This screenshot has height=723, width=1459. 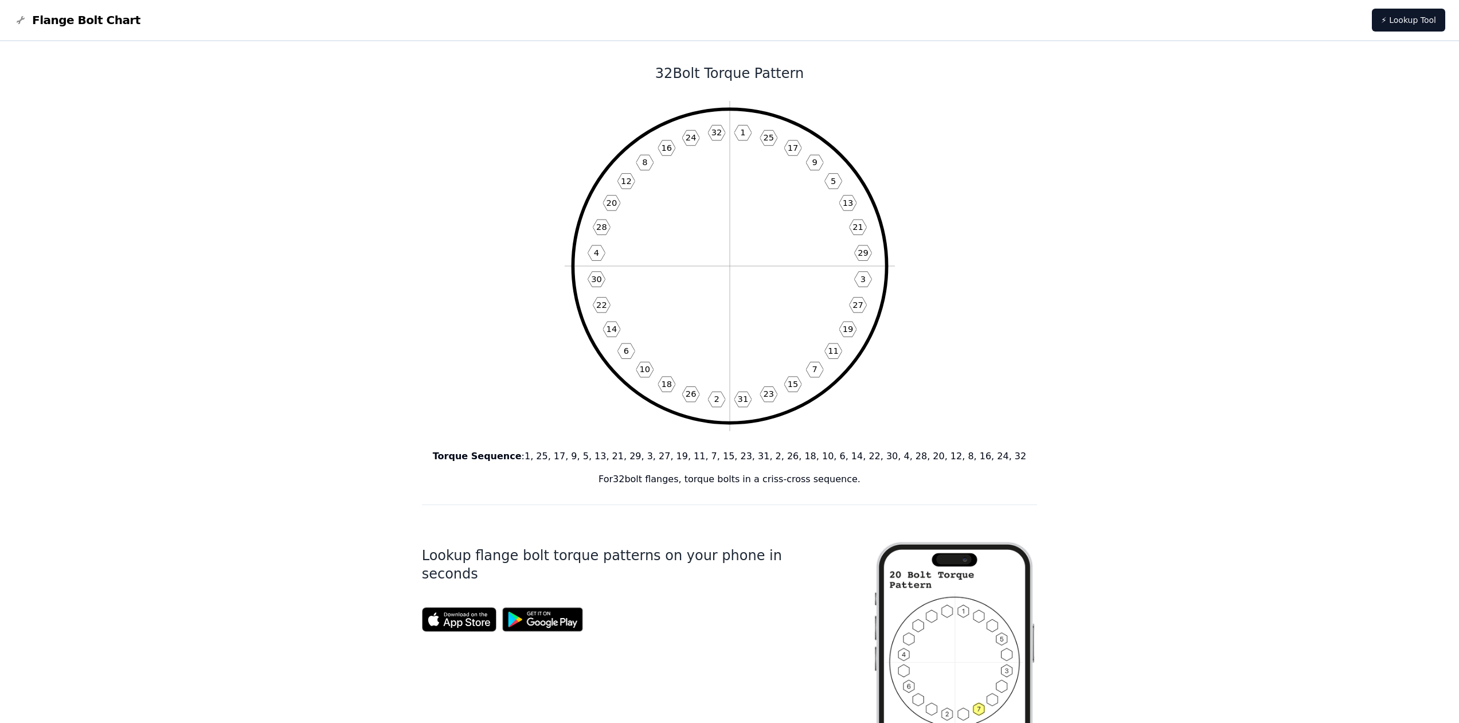 What do you see at coordinates (611, 202) in the screenshot?
I see `text: 20` at bounding box center [611, 202].